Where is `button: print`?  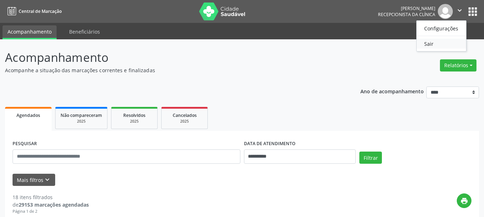 button: print is located at coordinates (464, 201).